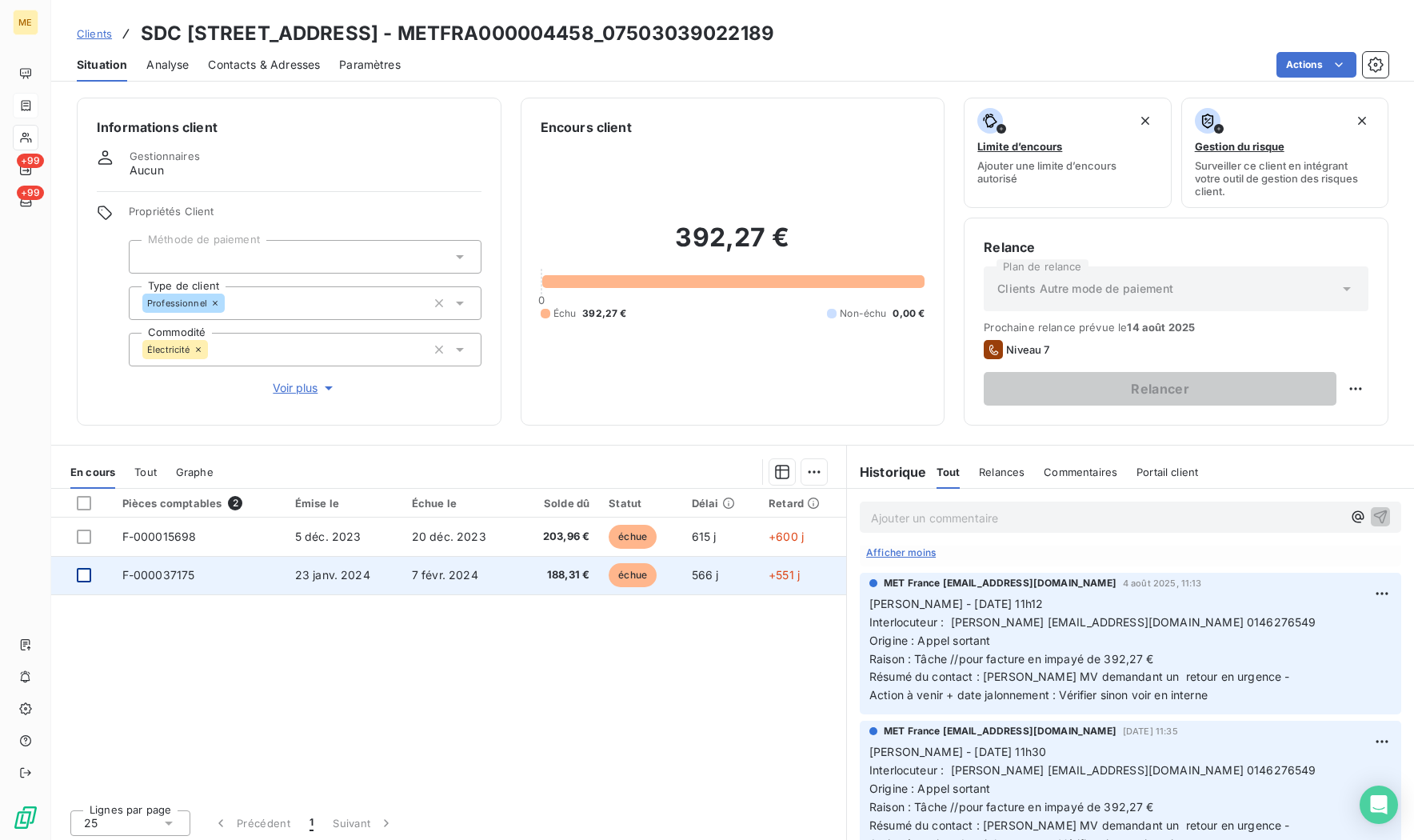 This screenshot has height=840, width=1414. What do you see at coordinates (1080, 472) in the screenshot?
I see `span: Commentaires` at bounding box center [1080, 472].